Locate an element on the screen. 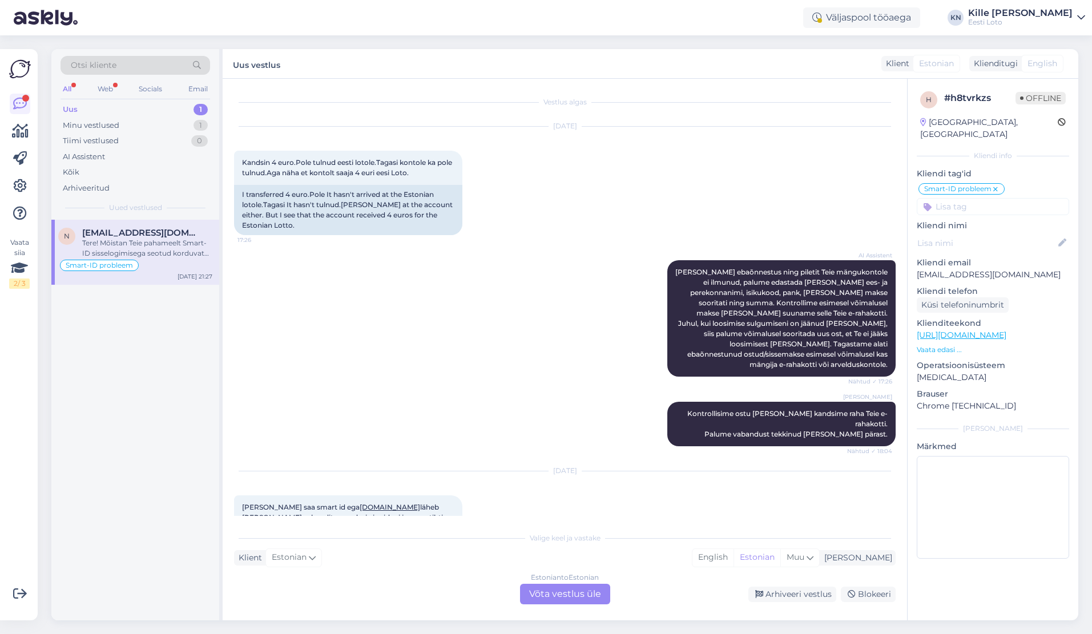 The height and width of the screenshot is (634, 1092). div: Võta vestlus üle is located at coordinates (565, 594).